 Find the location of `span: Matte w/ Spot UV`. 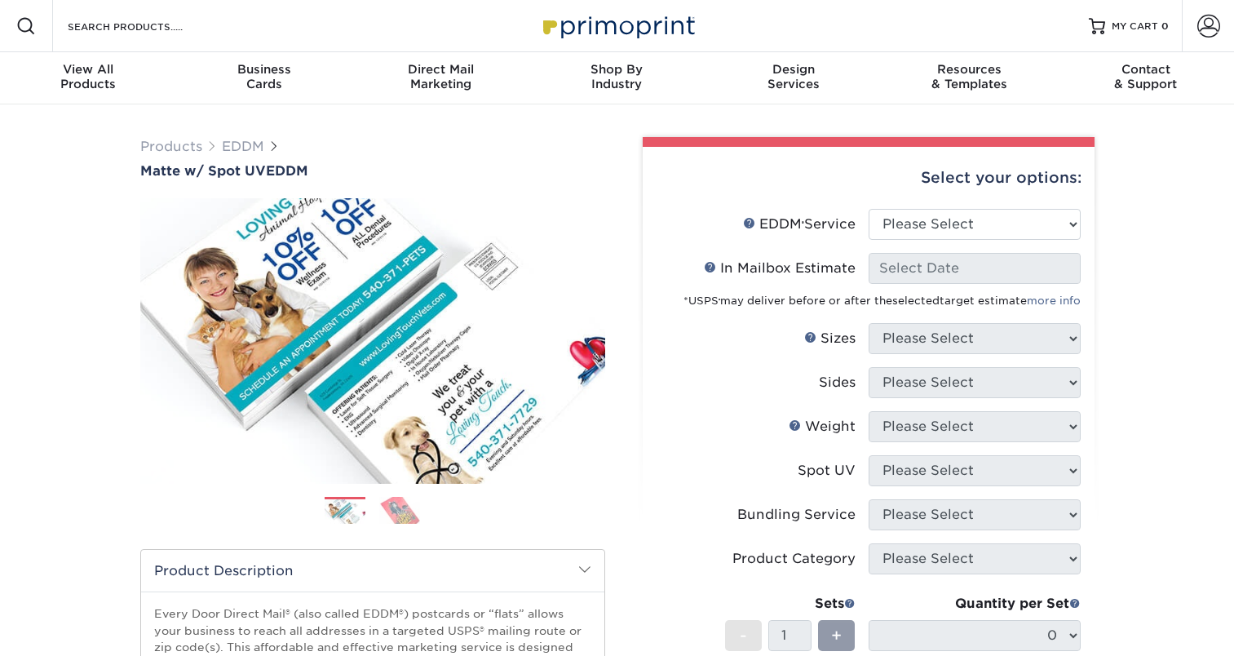

span: Matte w/ Spot UV is located at coordinates (203, 171).